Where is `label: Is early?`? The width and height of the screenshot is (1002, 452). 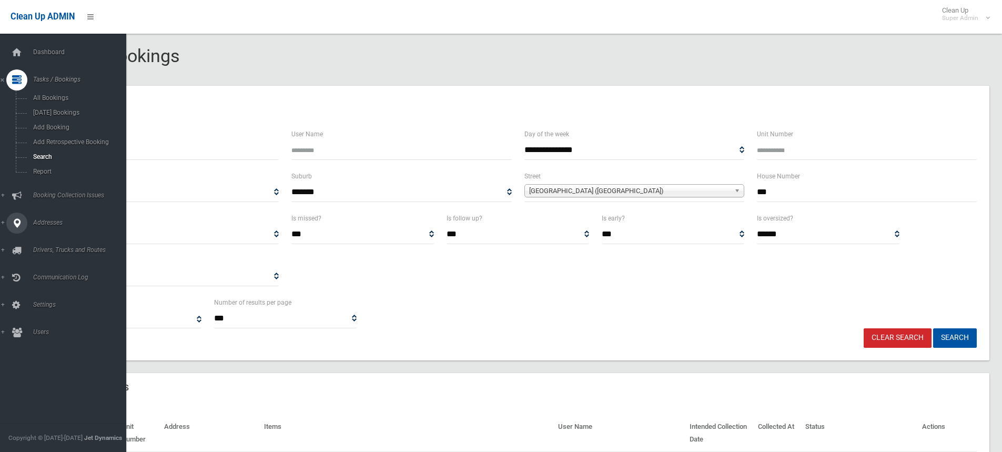
label: Is early? is located at coordinates (613, 218).